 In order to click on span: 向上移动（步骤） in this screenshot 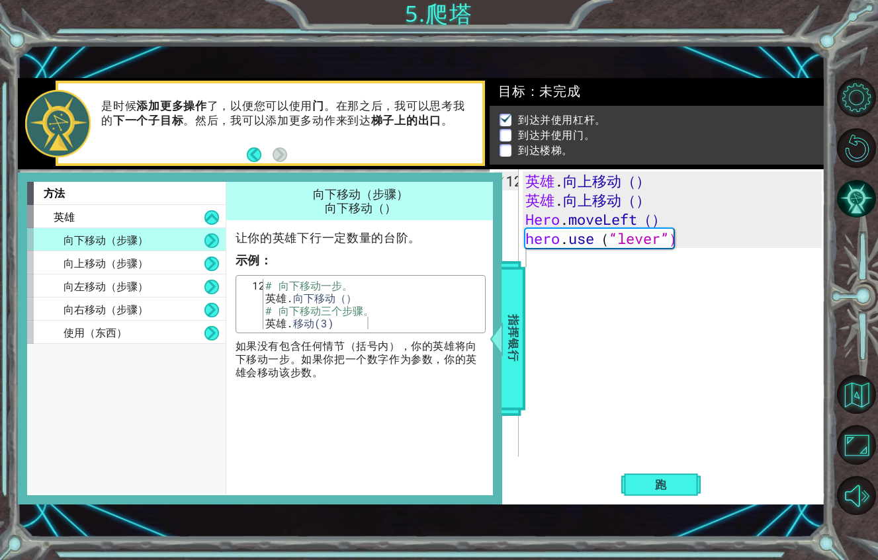, I will do `click(106, 263)`.